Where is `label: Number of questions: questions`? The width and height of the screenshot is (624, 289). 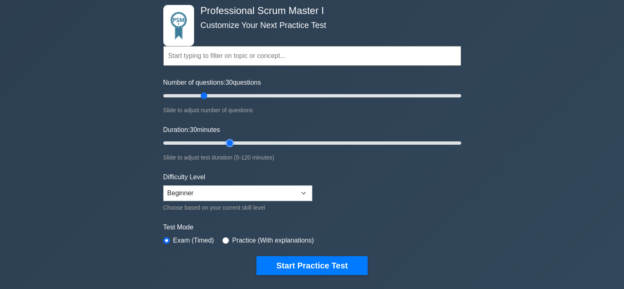 label: Number of questions: questions is located at coordinates (212, 83).